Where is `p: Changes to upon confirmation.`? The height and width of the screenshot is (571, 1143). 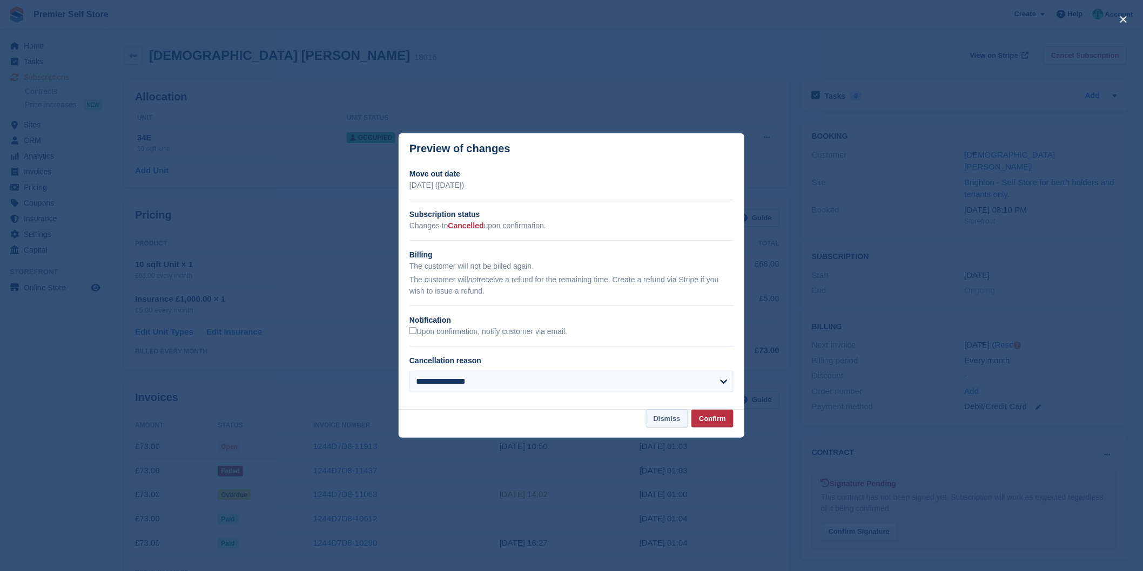
p: Changes to upon confirmation. is located at coordinates (571, 226).